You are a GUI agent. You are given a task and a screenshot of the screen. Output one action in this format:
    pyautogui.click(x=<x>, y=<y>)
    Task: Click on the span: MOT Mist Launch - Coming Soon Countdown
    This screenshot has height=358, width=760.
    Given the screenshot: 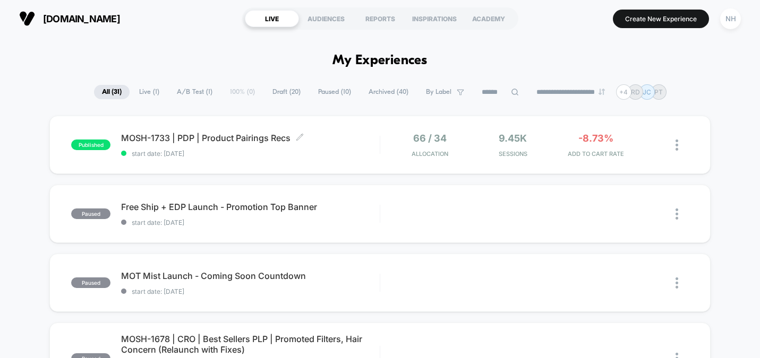 What is the action you would take?
    pyautogui.click(x=250, y=276)
    